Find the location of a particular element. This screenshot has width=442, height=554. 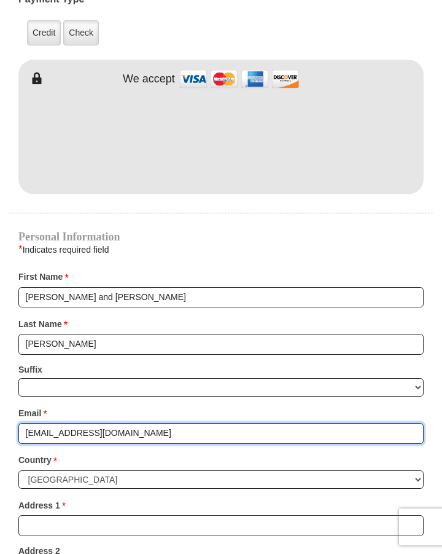

strong: Suffix is located at coordinates (30, 369).